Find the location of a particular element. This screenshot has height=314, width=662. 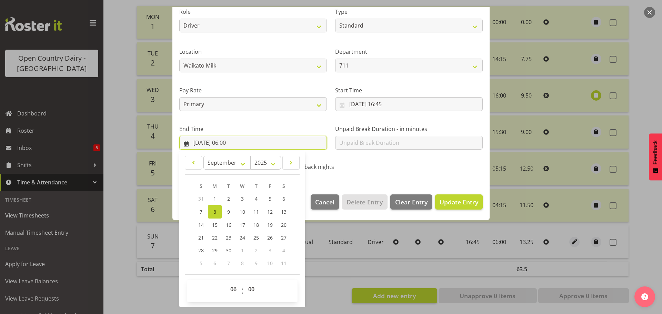

a: 29 is located at coordinates (215, 250).